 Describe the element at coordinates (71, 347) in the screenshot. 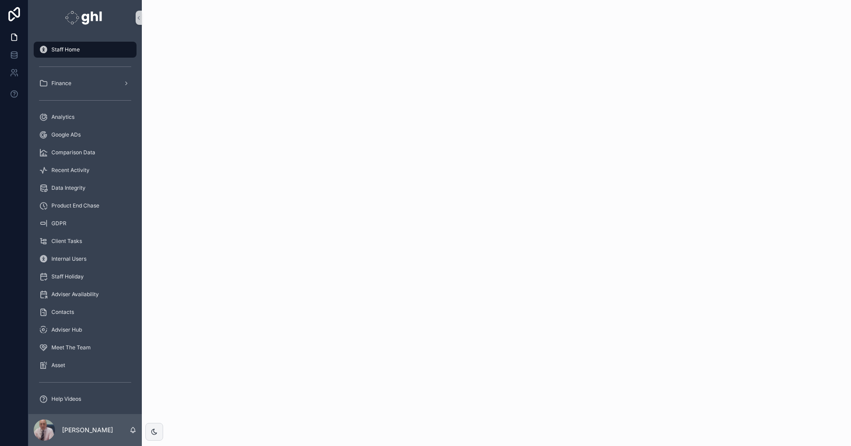

I see `span: Meet The Team` at that location.